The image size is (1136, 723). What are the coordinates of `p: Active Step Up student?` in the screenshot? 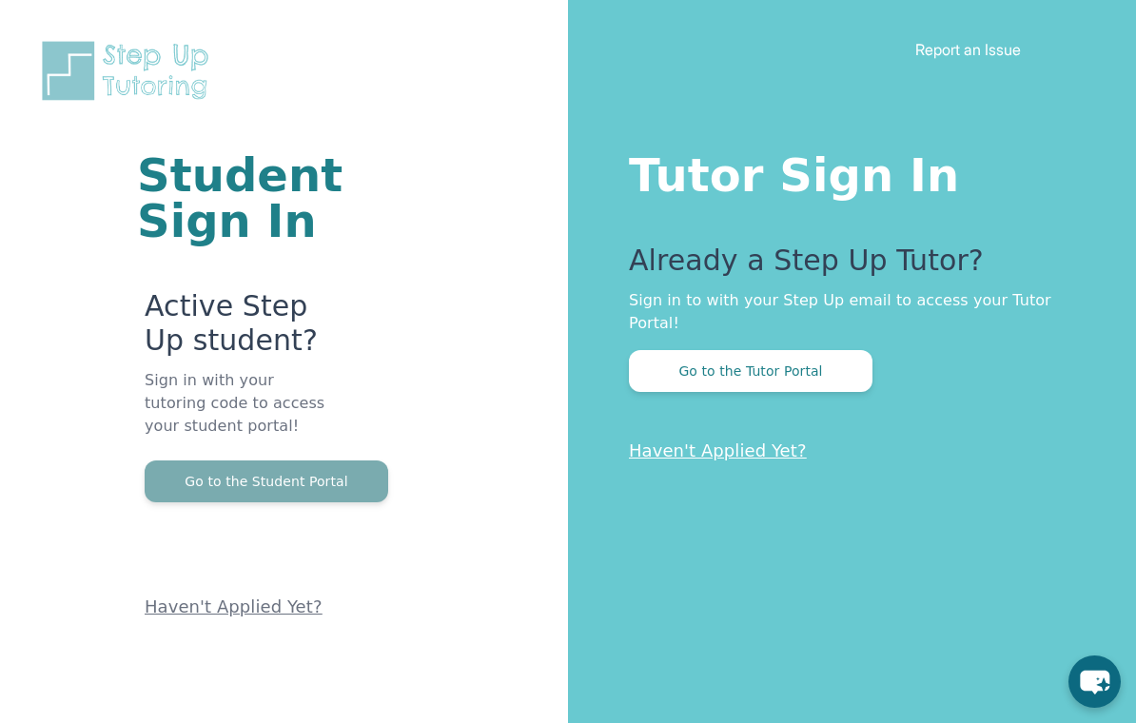 It's located at (242, 329).